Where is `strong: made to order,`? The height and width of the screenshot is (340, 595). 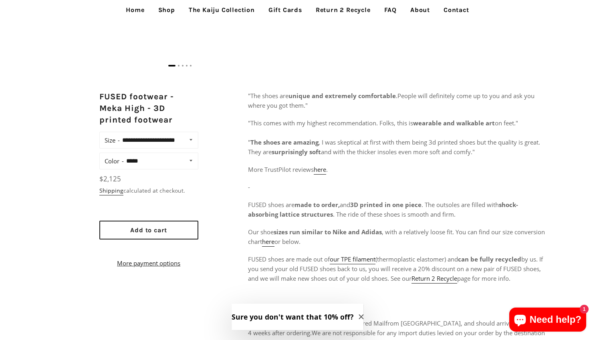
strong: made to order, is located at coordinates (317, 205).